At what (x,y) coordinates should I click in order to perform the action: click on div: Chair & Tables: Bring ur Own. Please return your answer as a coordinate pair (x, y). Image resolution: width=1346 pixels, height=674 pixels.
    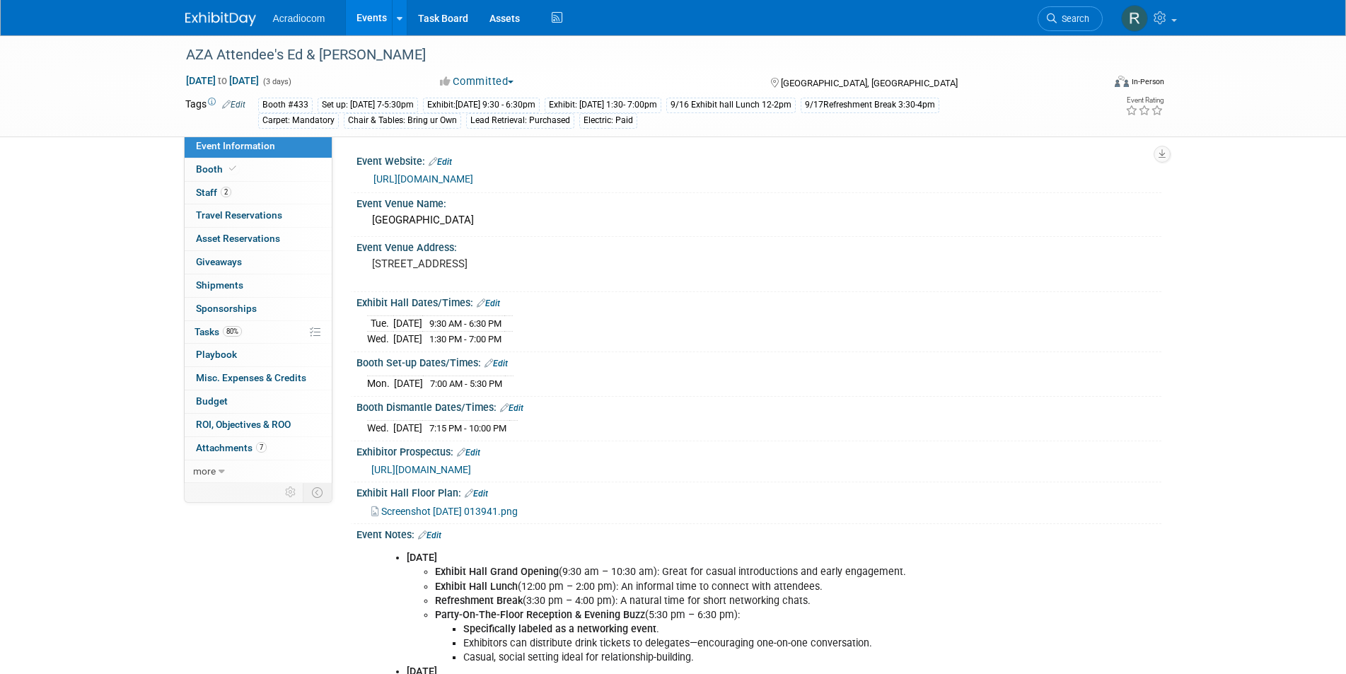
    Looking at the image, I should click on (402, 120).